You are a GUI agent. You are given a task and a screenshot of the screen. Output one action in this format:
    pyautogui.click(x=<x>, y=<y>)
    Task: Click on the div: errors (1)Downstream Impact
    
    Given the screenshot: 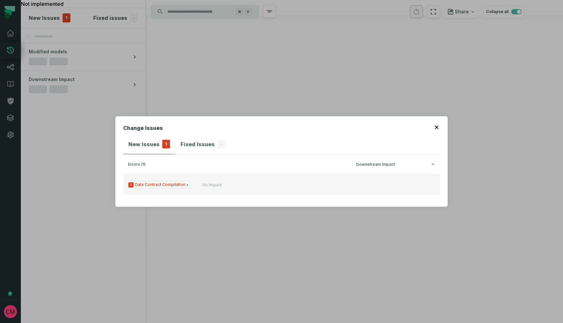 What is the action you would take?
    pyautogui.click(x=281, y=187)
    